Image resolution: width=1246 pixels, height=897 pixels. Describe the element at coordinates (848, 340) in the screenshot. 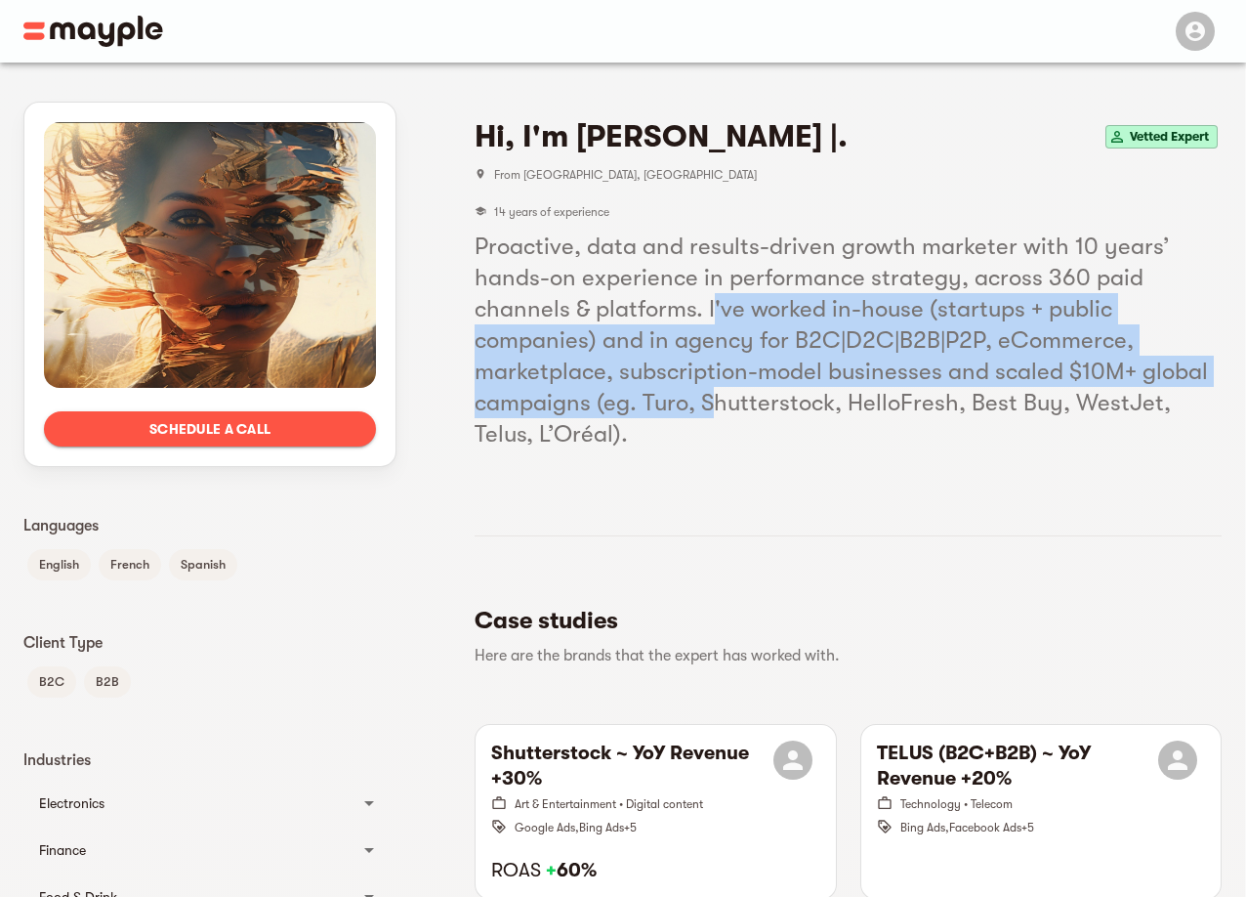

I see `h5: Proactive, data and results-driven growth marketer with 10 years’ hands-on experience in performa...` at that location.